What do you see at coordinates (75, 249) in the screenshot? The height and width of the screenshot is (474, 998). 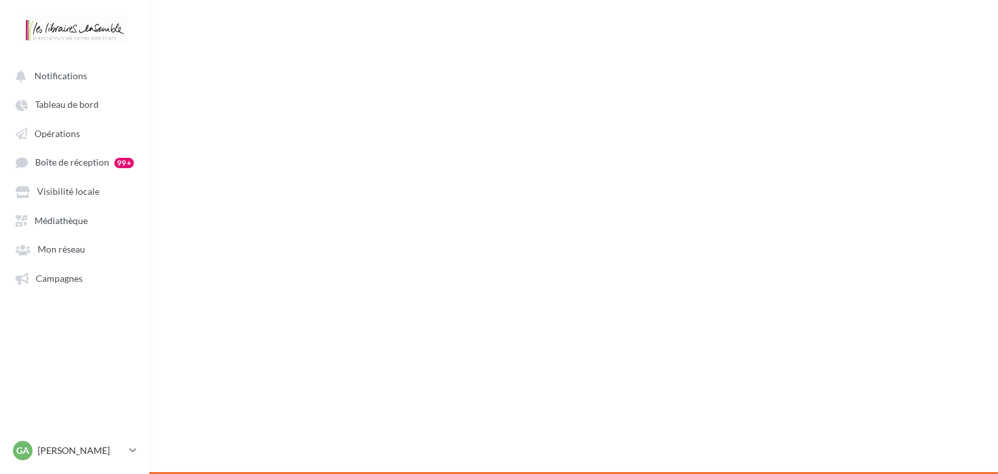 I see `a: Mon réseau` at bounding box center [75, 249].